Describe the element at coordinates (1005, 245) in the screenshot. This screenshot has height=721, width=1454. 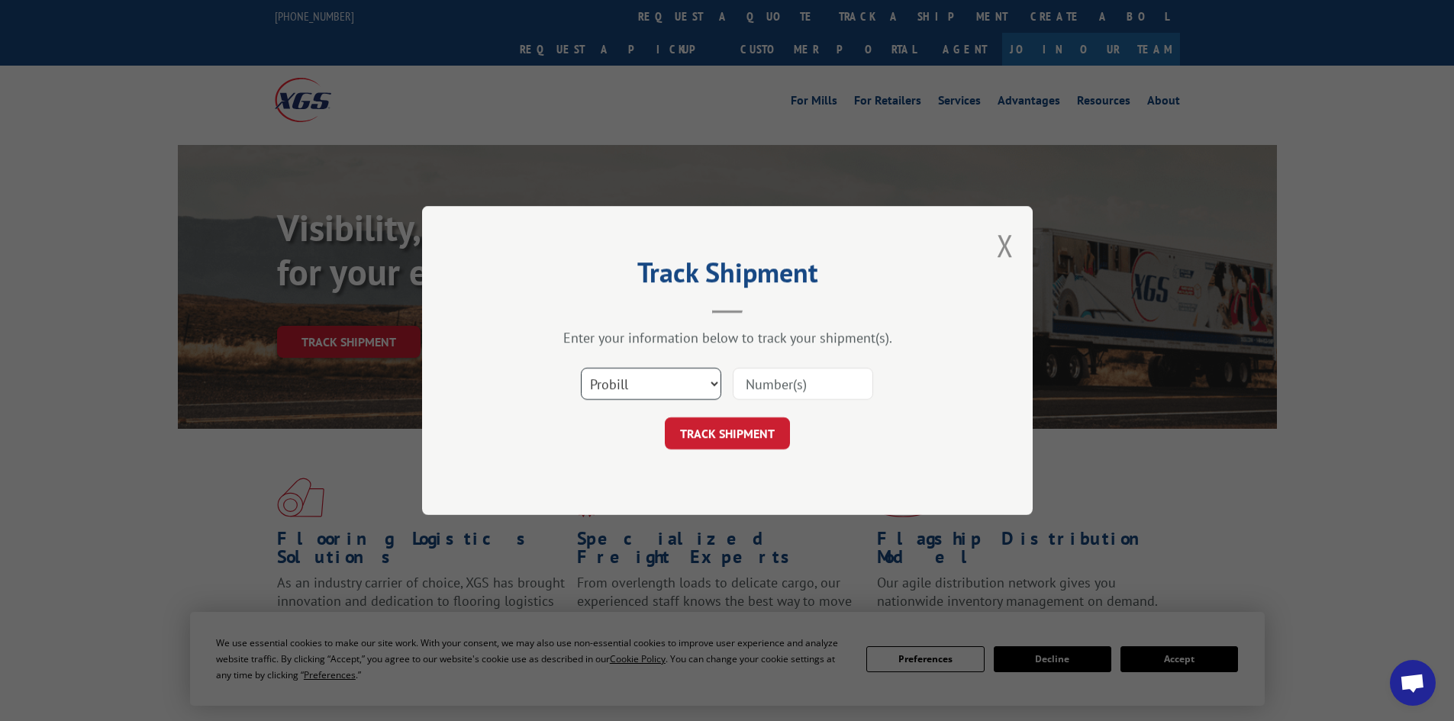
I see `button: Close modal` at that location.